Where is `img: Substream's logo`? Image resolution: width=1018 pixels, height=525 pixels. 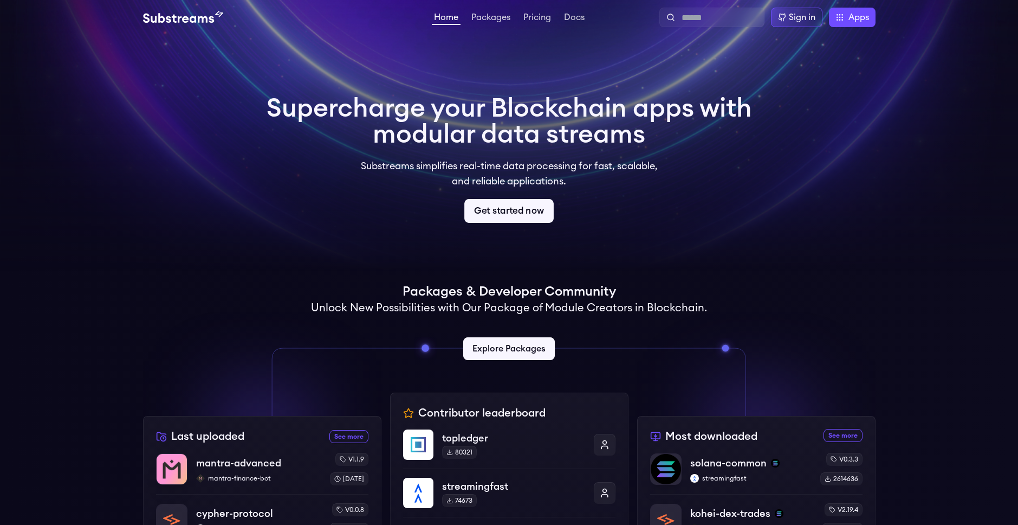 img: Substream's logo is located at coordinates (183, 17).